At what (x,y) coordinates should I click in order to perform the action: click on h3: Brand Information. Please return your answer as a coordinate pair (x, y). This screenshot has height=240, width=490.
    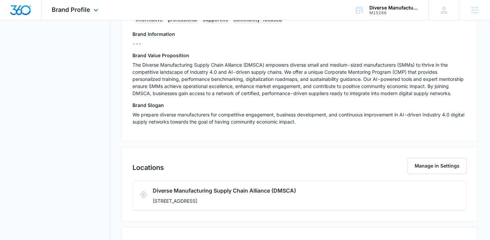
    Looking at the image, I should click on (300, 34).